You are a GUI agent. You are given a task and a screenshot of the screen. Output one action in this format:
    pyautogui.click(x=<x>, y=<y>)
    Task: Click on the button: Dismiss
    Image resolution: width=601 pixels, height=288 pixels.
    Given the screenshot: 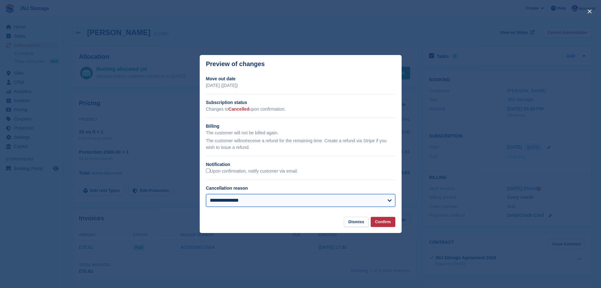 What is the action you would take?
    pyautogui.click(x=356, y=222)
    